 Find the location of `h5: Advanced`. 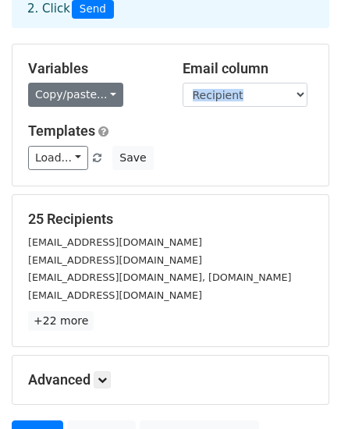

h5: Advanced is located at coordinates (170, 380).